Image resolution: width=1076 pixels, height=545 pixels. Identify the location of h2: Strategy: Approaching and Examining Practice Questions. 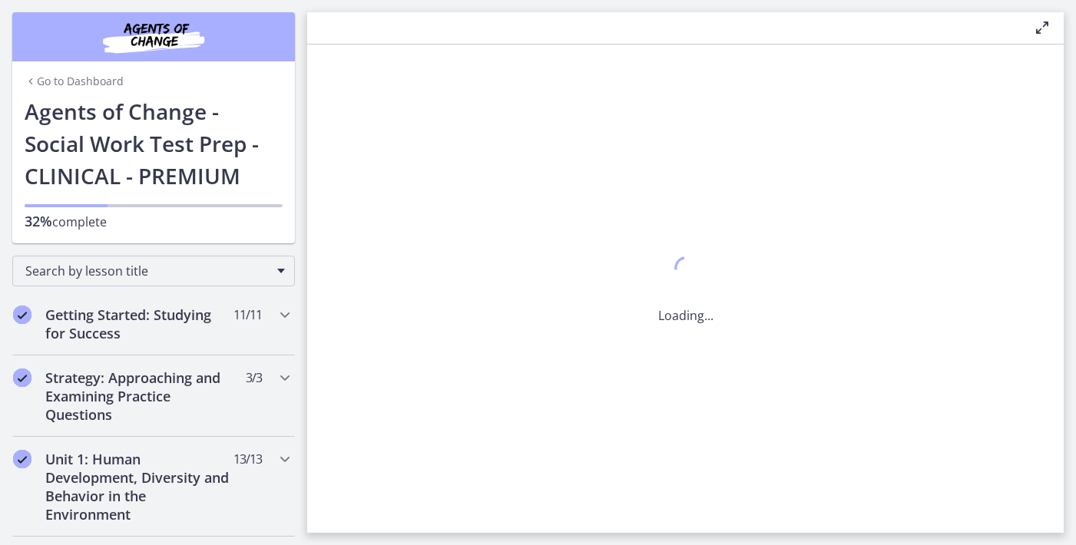
(139, 396).